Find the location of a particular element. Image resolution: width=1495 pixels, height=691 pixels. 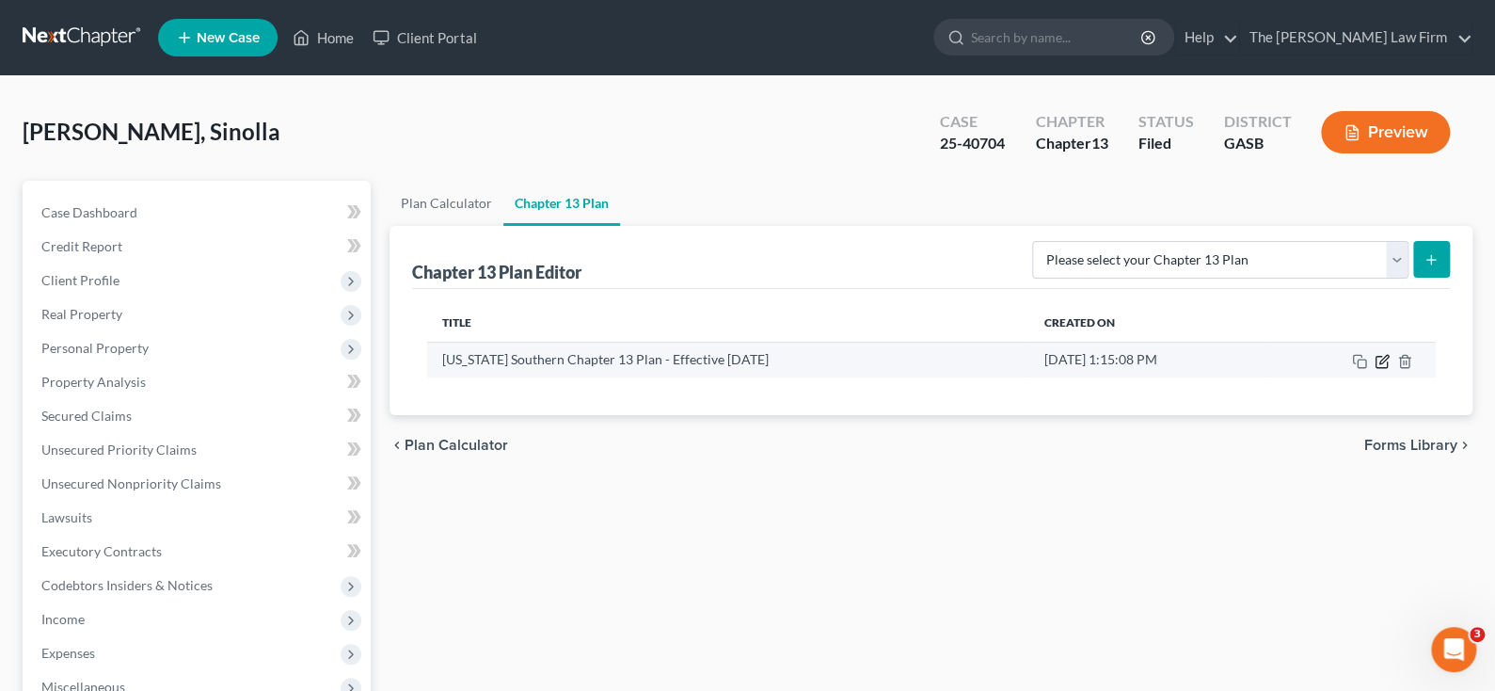

a: Plan Calculator is located at coordinates (446, 203).